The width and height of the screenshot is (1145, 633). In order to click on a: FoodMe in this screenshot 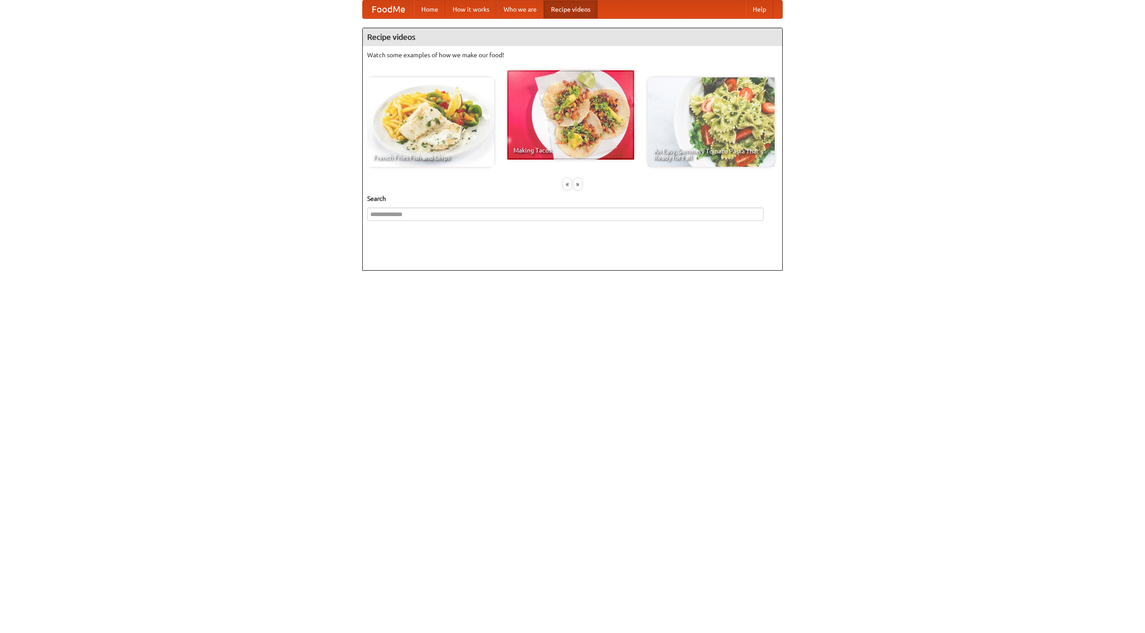, I will do `click(388, 9)`.